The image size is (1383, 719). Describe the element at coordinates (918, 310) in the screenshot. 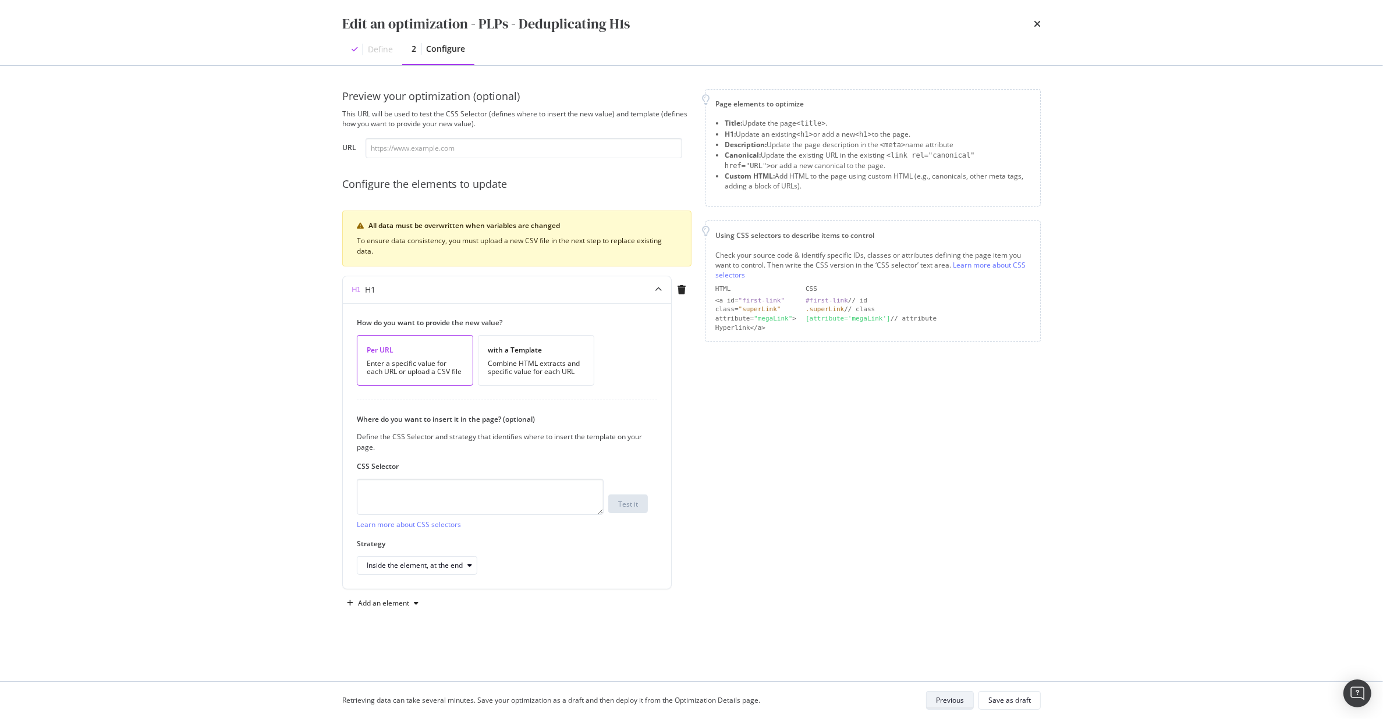

I see `div: // class` at that location.